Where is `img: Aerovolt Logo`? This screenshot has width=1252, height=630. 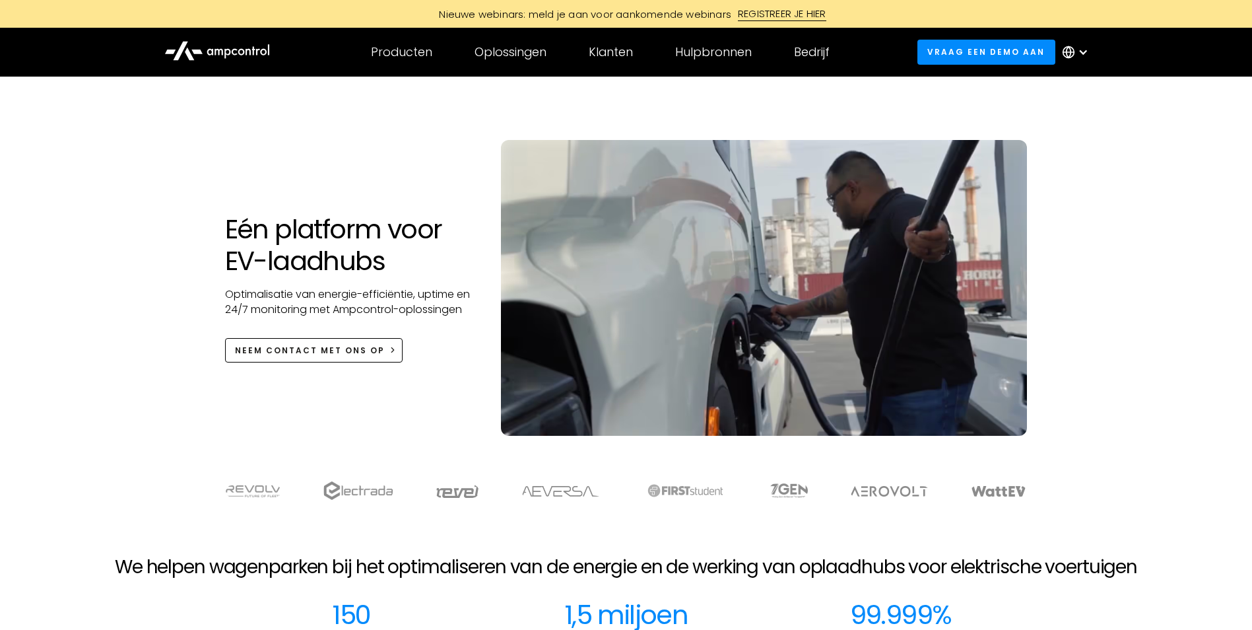 img: Aerovolt Logo is located at coordinates (889, 491).